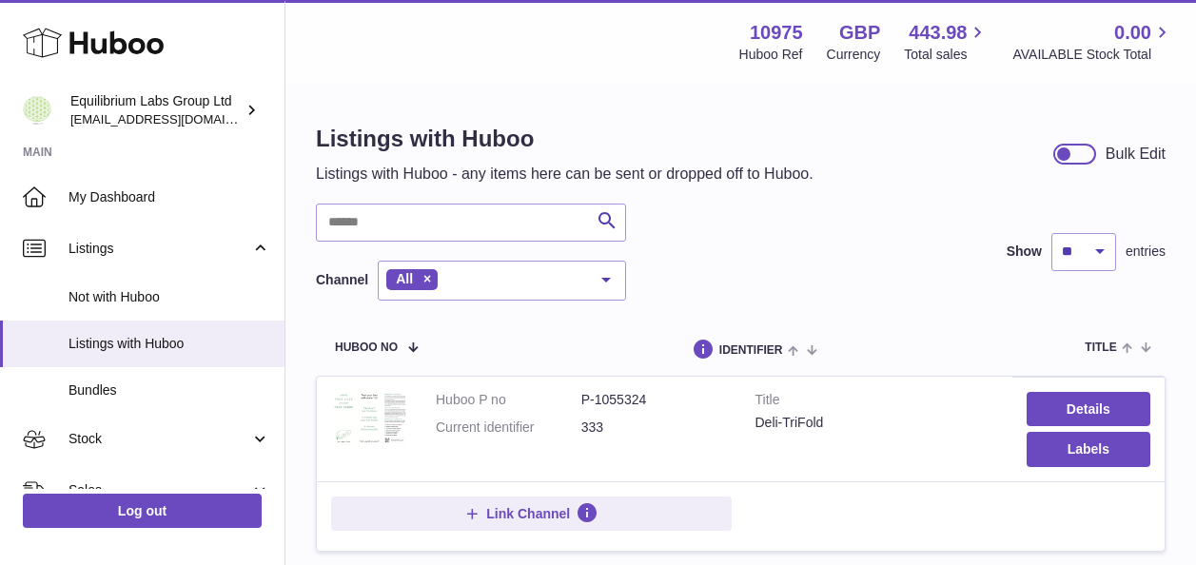  What do you see at coordinates (508, 427) in the screenshot?
I see `dt: Current identifier` at bounding box center [508, 427].